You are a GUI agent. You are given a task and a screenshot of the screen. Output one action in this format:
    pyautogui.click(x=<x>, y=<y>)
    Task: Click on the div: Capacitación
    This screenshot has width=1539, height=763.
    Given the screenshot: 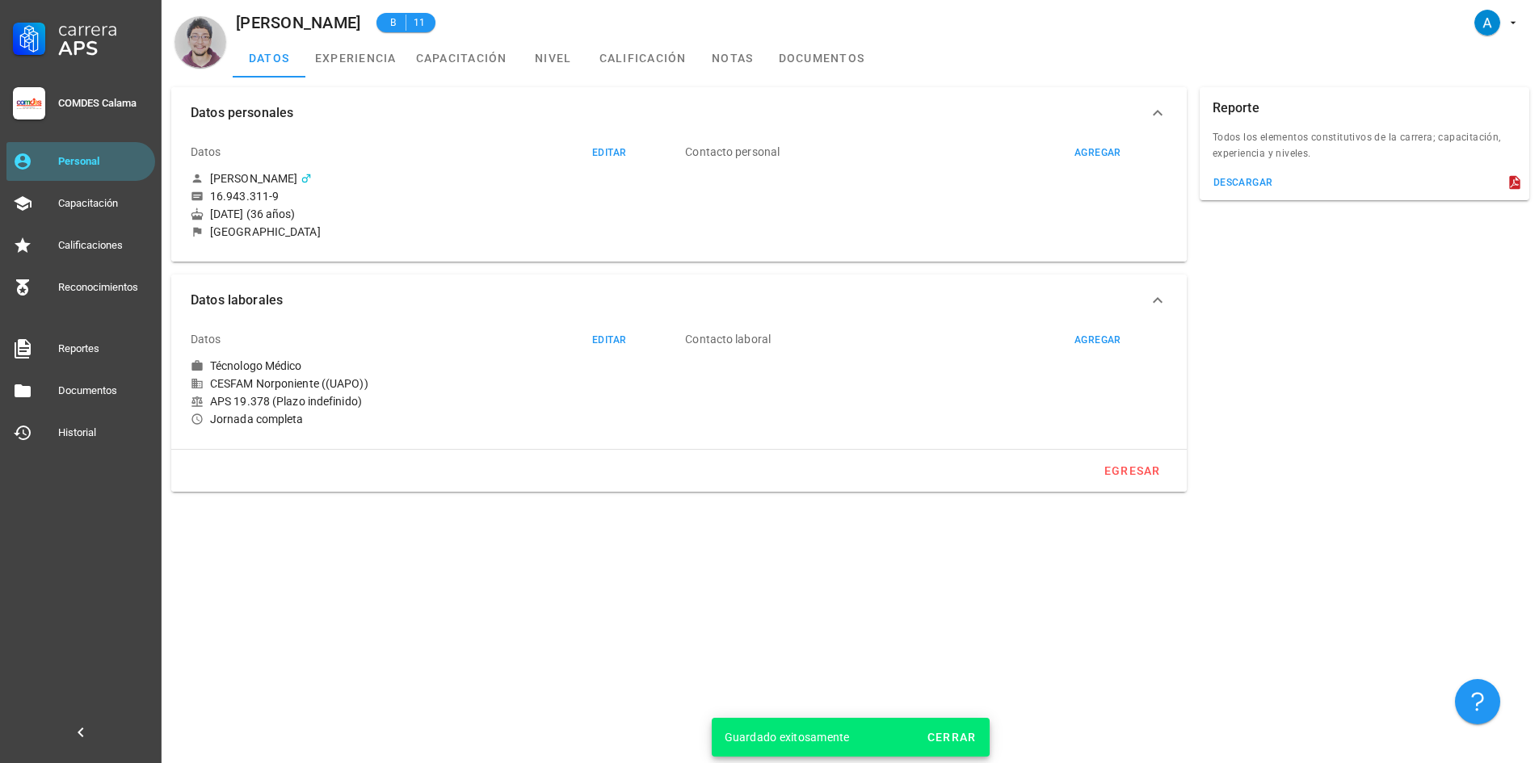 What is the action you would take?
    pyautogui.click(x=103, y=204)
    